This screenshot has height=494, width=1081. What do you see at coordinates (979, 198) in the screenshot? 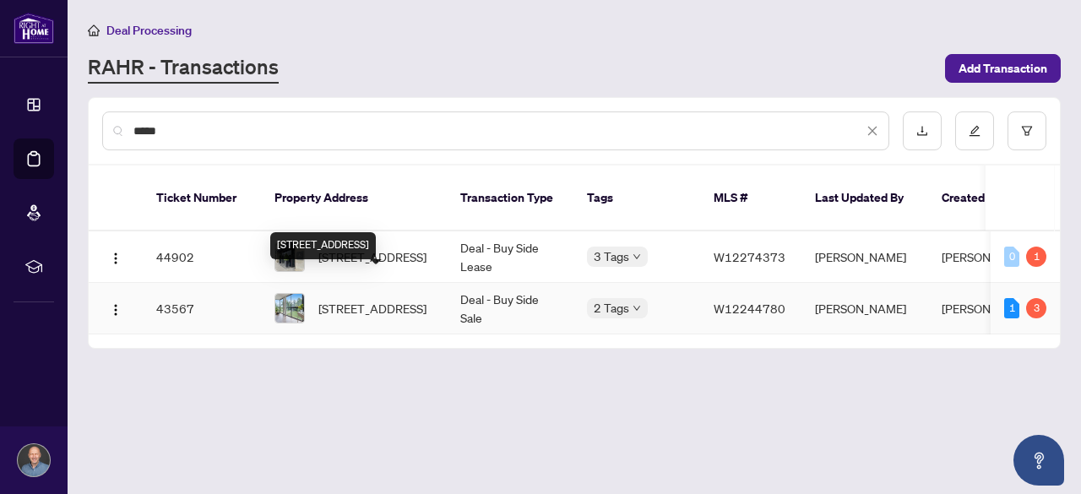
I see `th: Created By` at bounding box center [979, 198].